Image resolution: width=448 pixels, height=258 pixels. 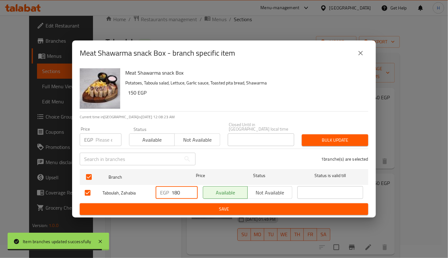 What do you see at coordinates (127, 193) in the screenshot?
I see `span: Taboulah, Zahabia` at bounding box center [127, 193].